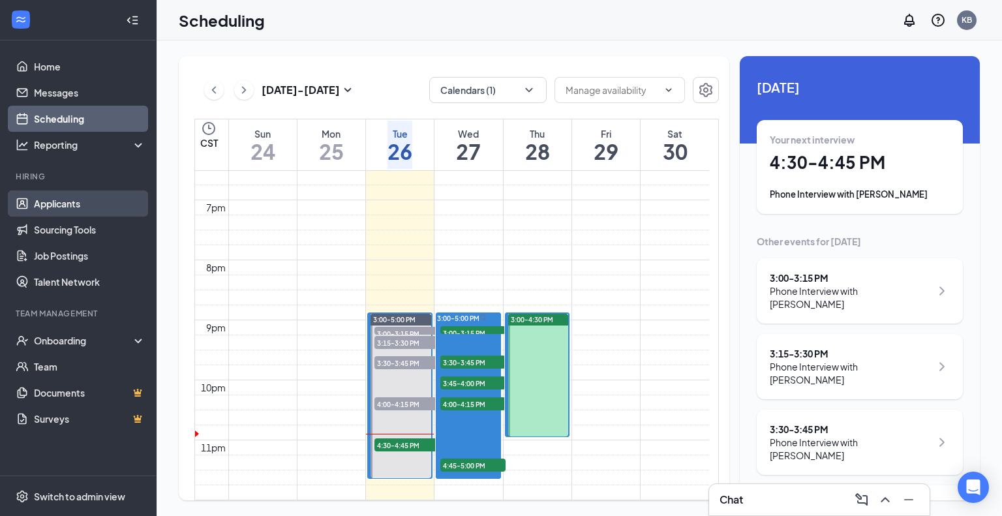 The width and height of the screenshot is (1002, 516). Describe the element at coordinates (706, 90) in the screenshot. I see `button: Settings` at that location.